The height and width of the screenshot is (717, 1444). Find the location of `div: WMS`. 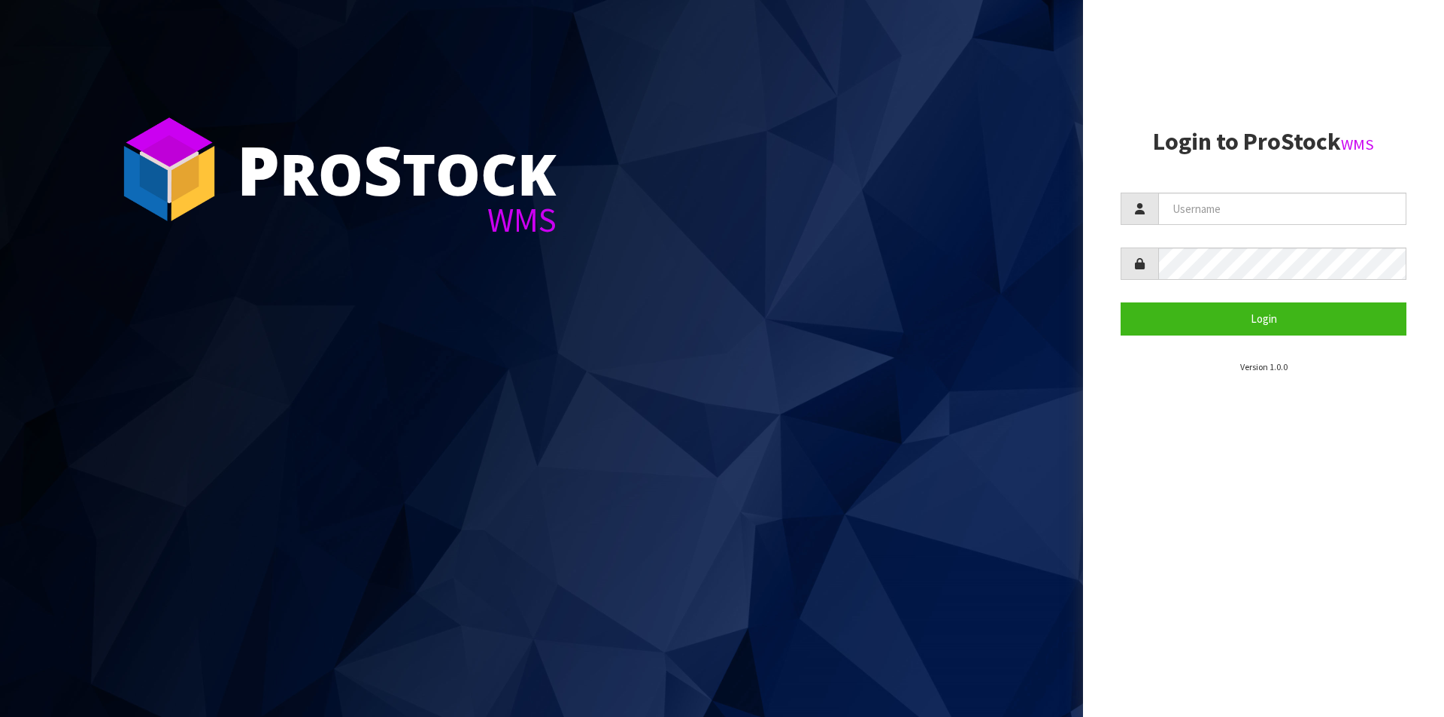

div: WMS is located at coordinates (396, 220).